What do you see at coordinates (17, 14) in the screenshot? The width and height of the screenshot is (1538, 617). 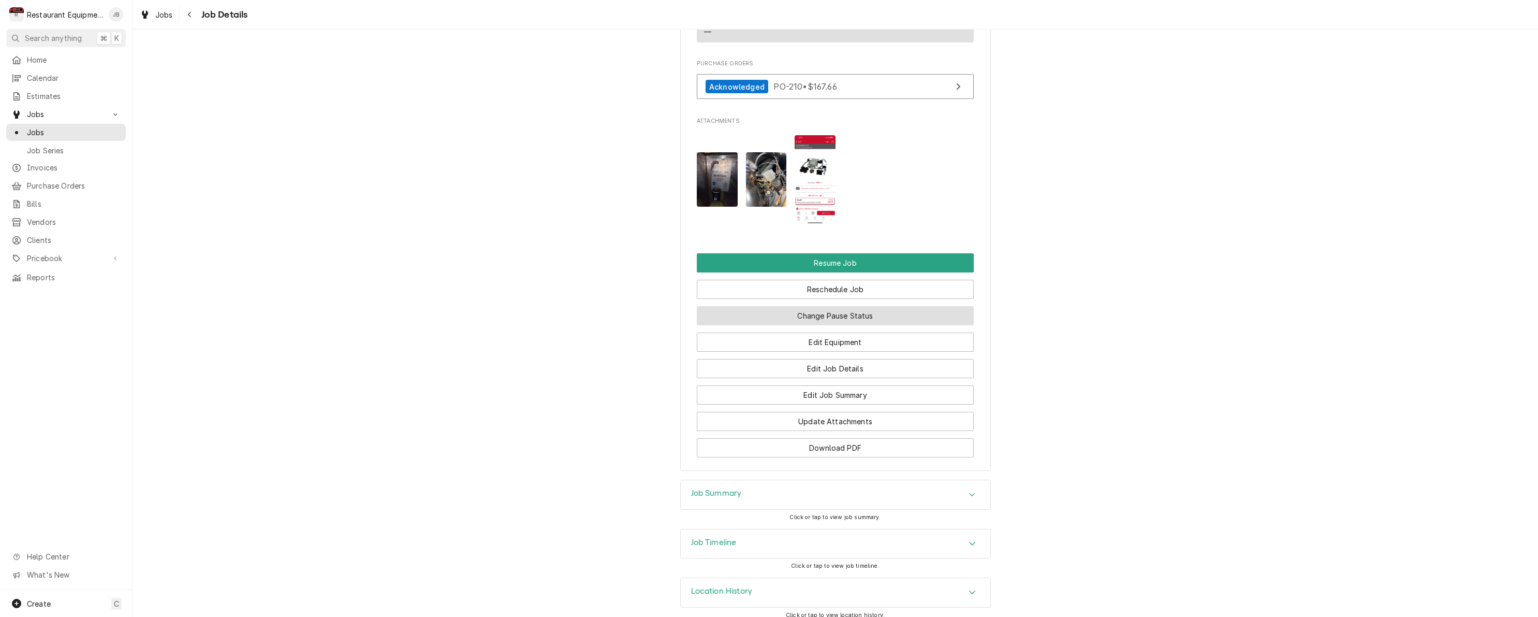 I see `div: R` at bounding box center [17, 14].